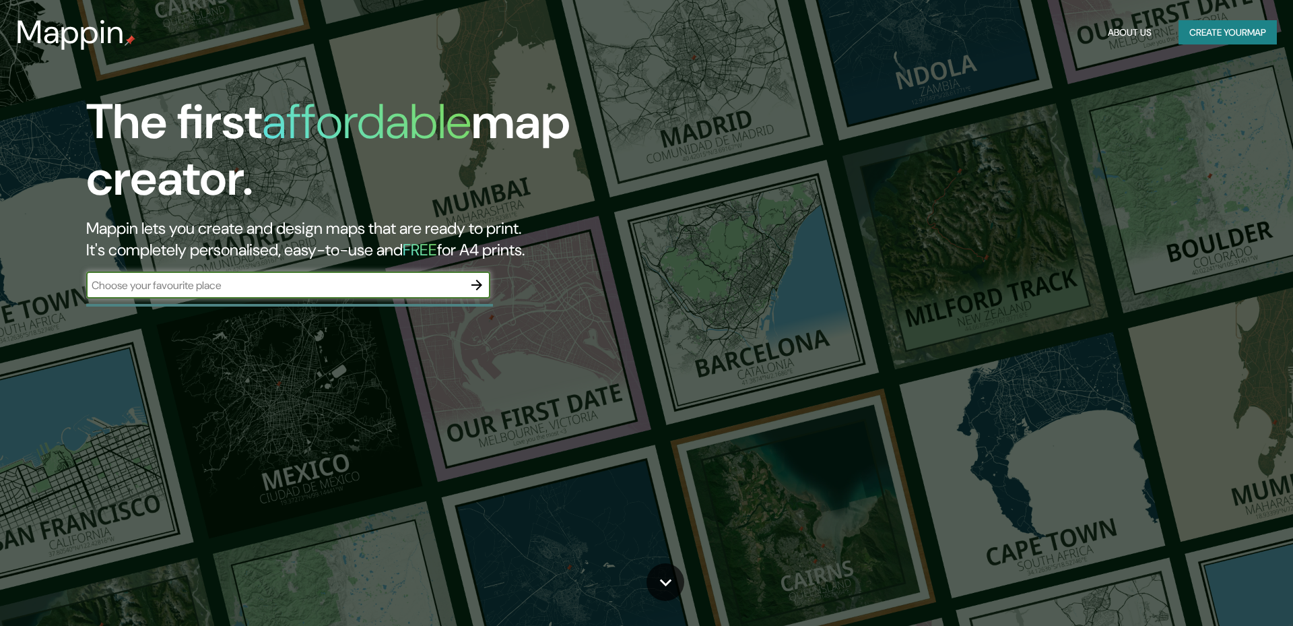  What do you see at coordinates (1129, 32) in the screenshot?
I see `button: About Us` at bounding box center [1129, 32].